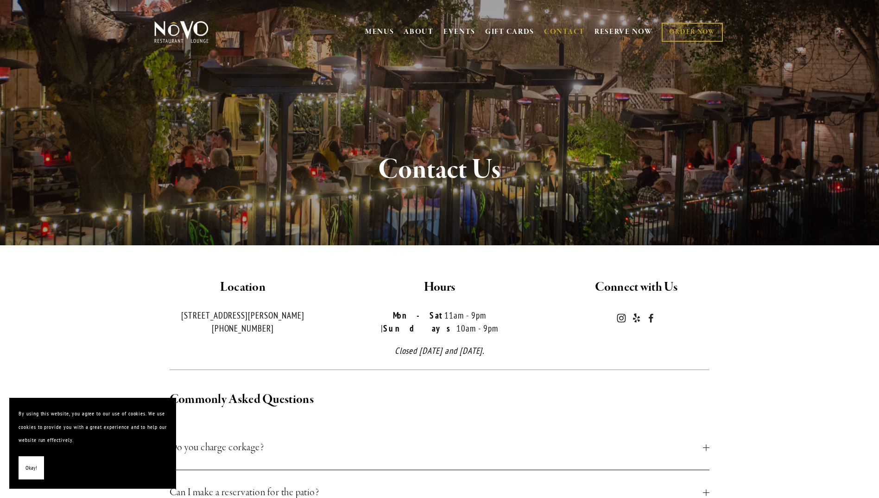  I want to click on a: Instagram, so click(621, 318).